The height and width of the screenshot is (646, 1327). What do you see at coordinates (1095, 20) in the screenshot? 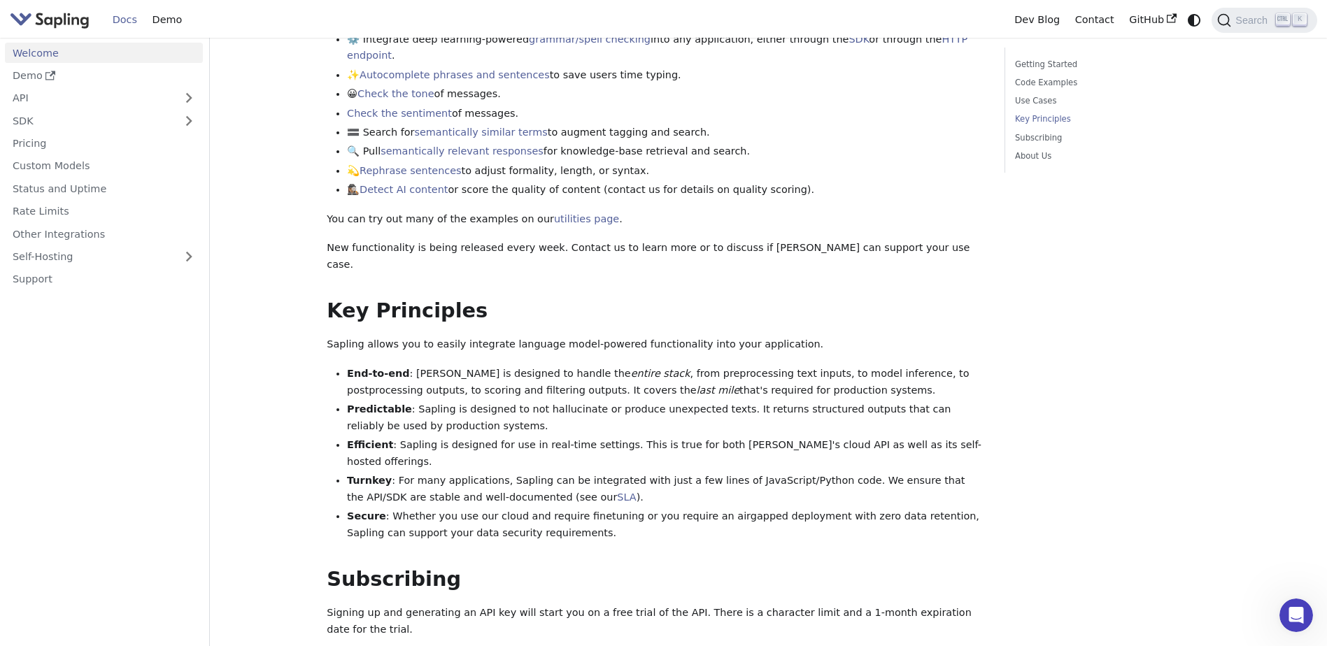
I see `a: Contact` at bounding box center [1095, 20].